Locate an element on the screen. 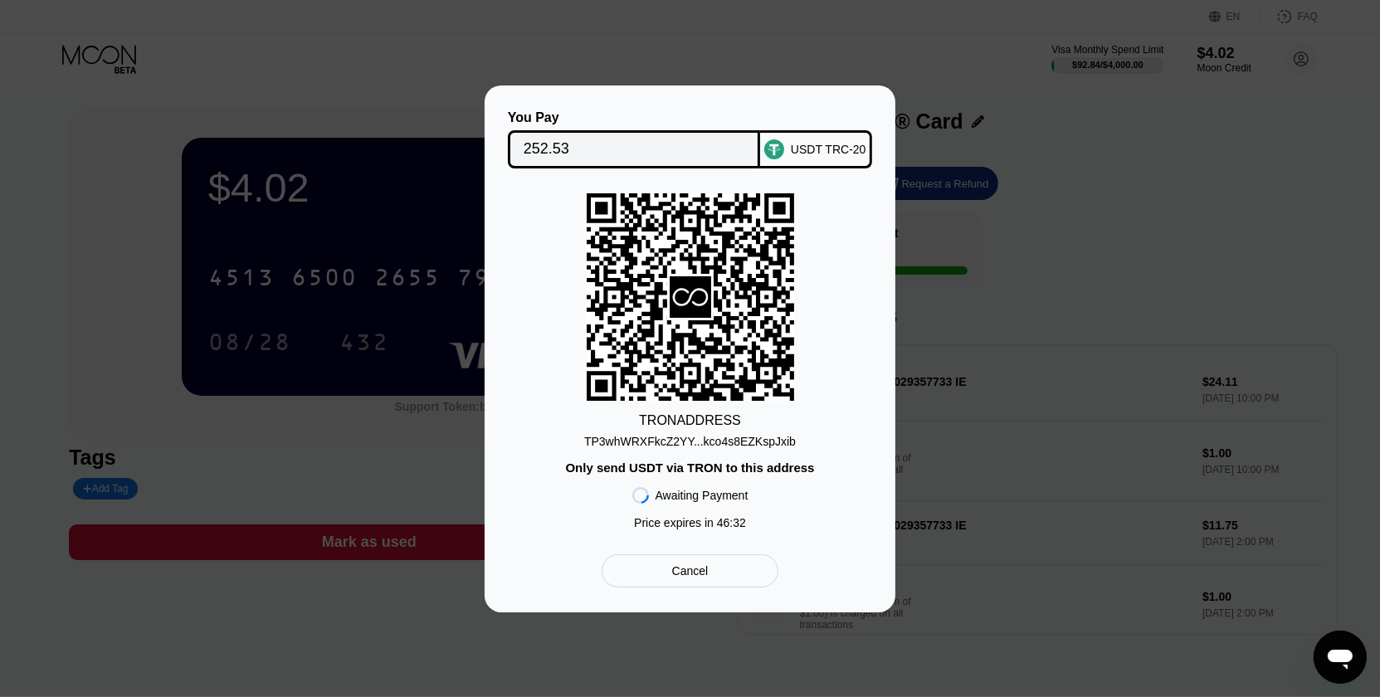  div: Awaiting Payment is located at coordinates (702, 495).